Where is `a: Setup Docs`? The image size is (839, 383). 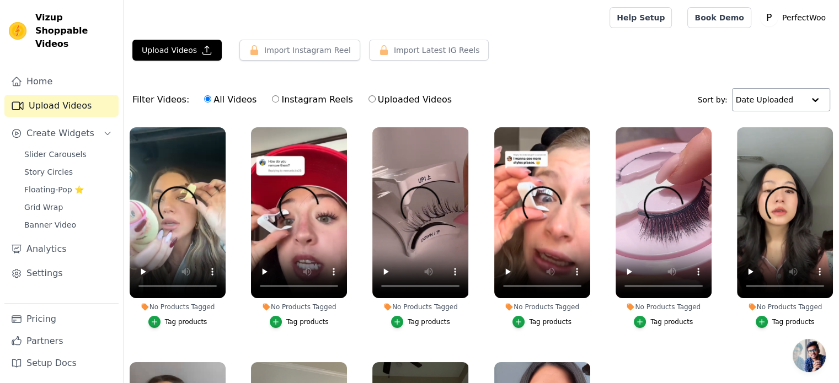 a: Setup Docs is located at coordinates (61, 364).